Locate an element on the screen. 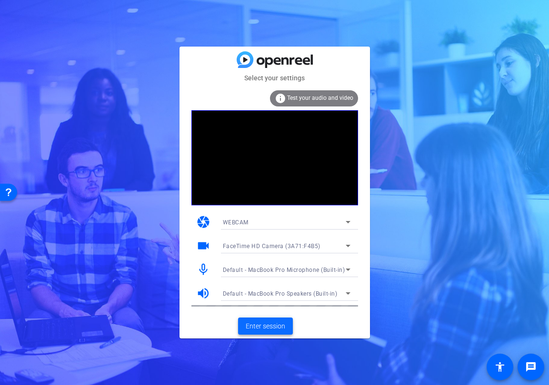 This screenshot has width=549, height=385. span: Default - MacBook Pro Microphone (Built-in) is located at coordinates (284, 270).